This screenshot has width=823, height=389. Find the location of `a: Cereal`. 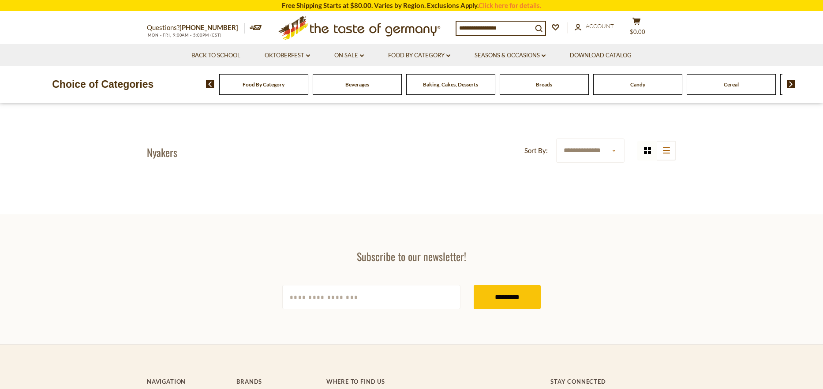

a: Cereal is located at coordinates (731, 84).